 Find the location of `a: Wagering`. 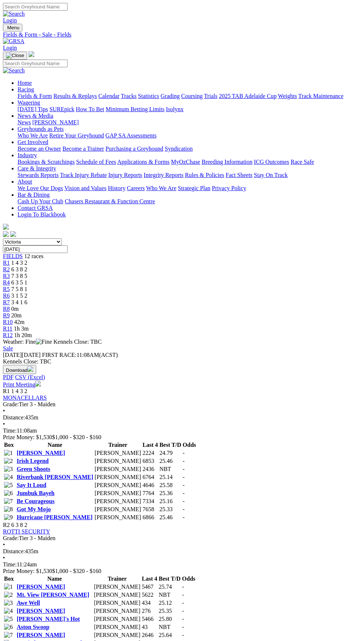

a: Wagering is located at coordinates (29, 102).